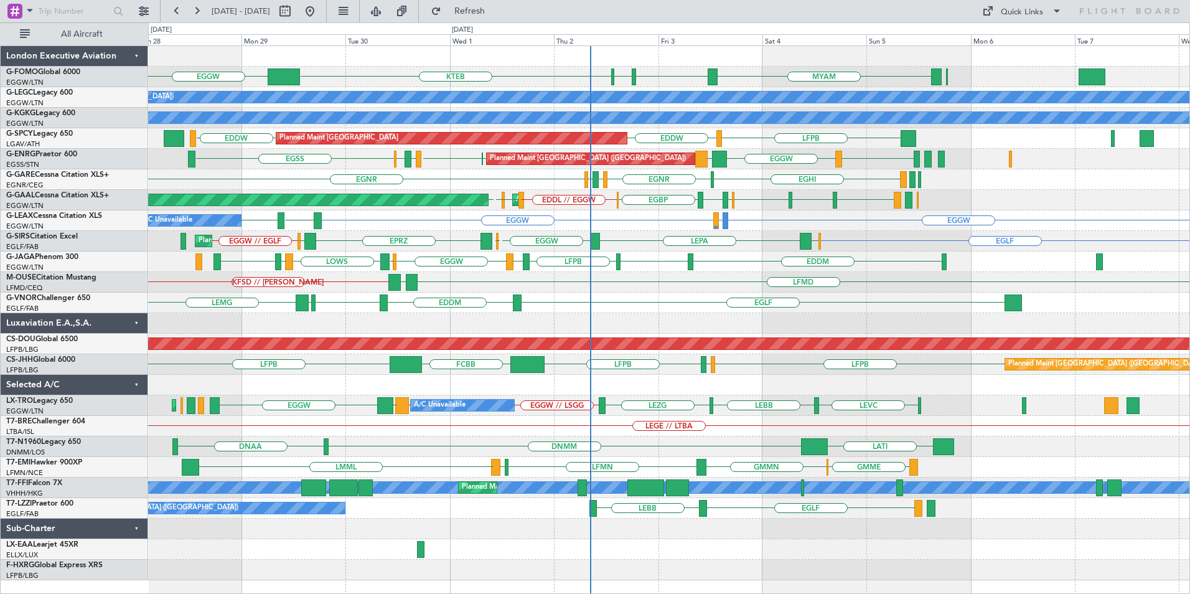 This screenshot has width=1190, height=594. What do you see at coordinates (42, 545) in the screenshot?
I see `a: LX-EAALearjet 45XR` at bounding box center [42, 545].